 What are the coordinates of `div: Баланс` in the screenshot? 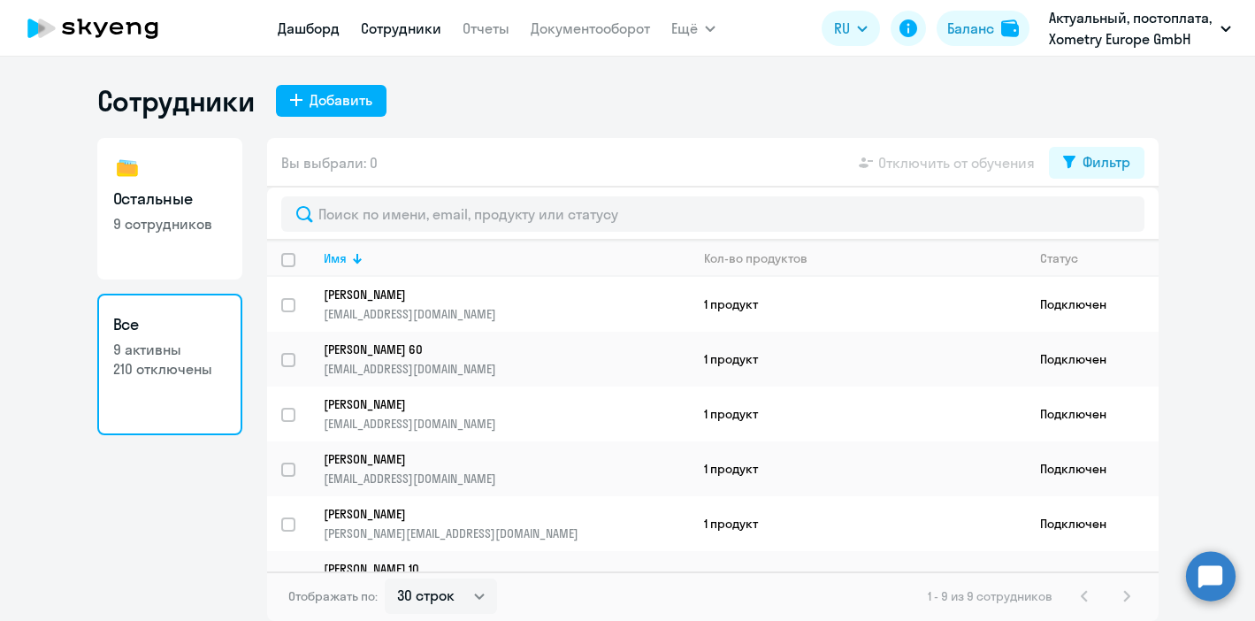 It's located at (970, 28).